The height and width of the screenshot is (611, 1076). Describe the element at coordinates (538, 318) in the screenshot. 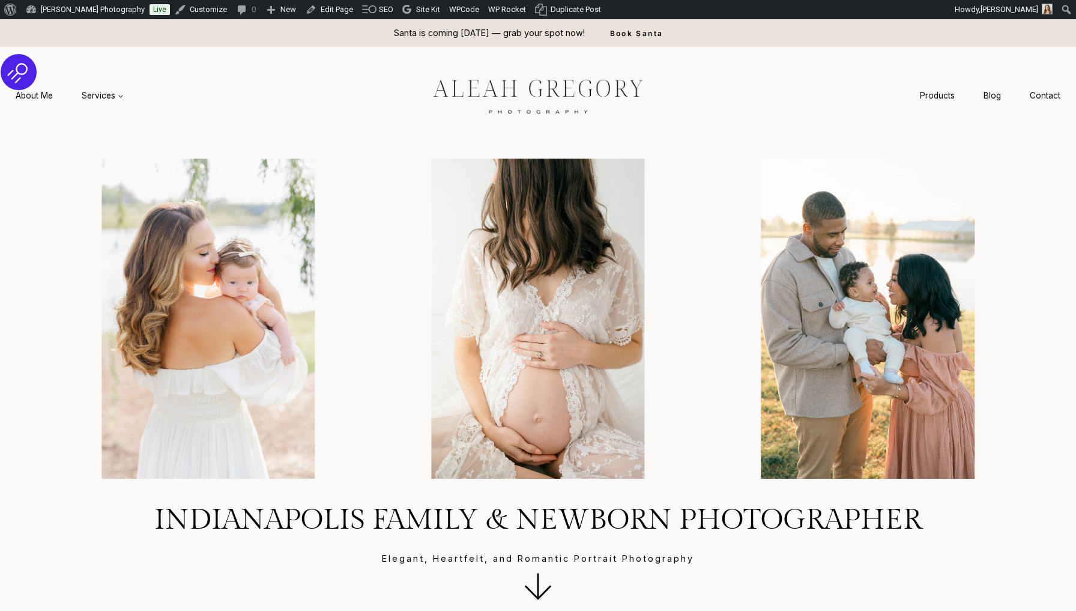

I see `div: Photo Gallery Carousel` at that location.